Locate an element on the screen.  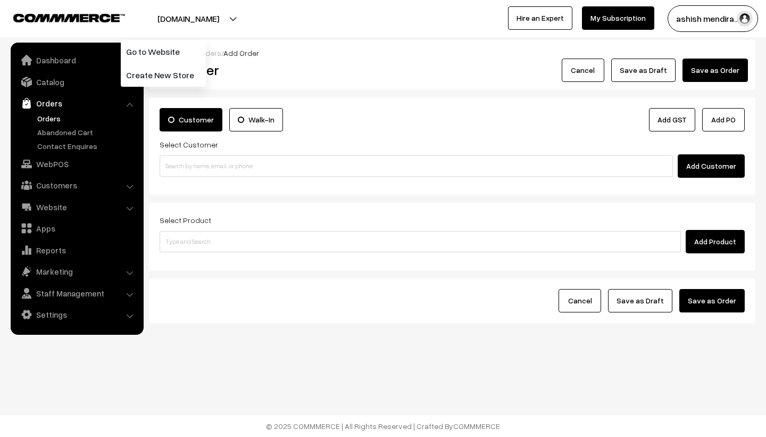
h2: Add Order is located at coordinates (249, 70).